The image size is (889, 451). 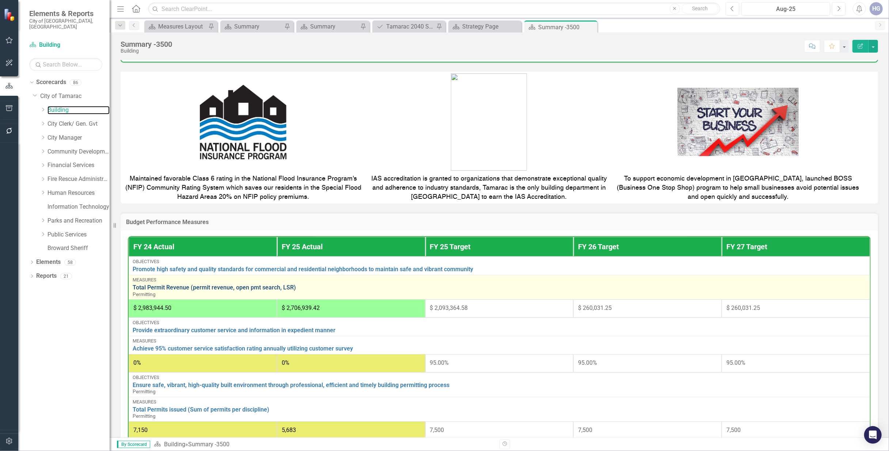 I want to click on a: Community Development, so click(x=79, y=152).